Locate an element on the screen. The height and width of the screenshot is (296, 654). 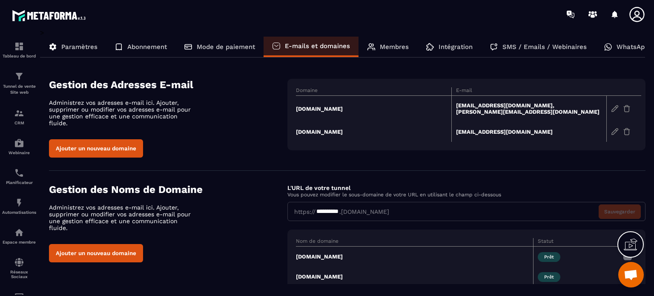
p: Intégration is located at coordinates (455, 47).